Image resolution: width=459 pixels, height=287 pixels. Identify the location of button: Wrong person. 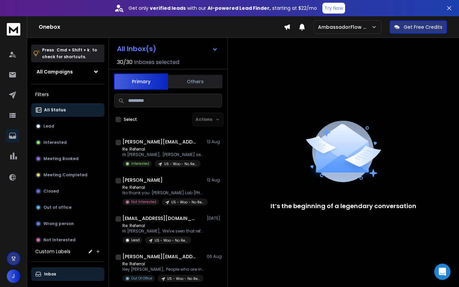
(68, 224).